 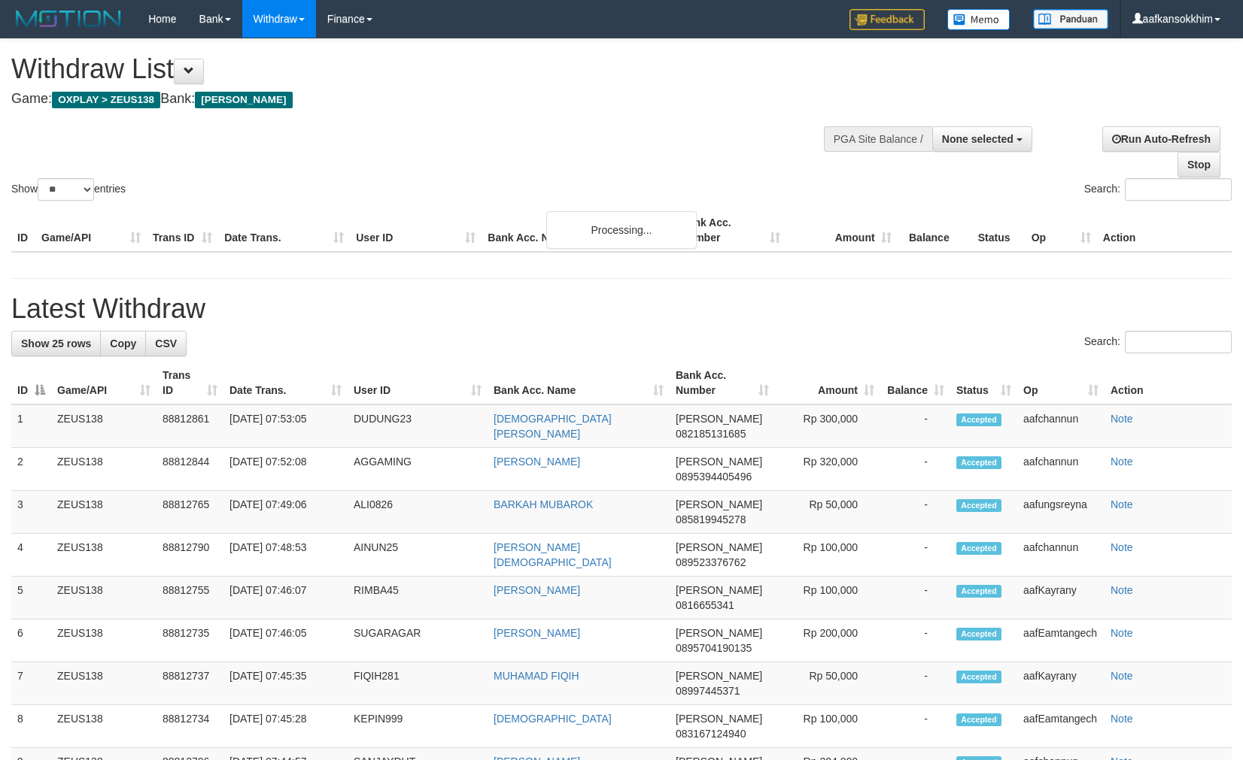 What do you see at coordinates (842, 230) in the screenshot?
I see `th: Amount` at bounding box center [842, 230].